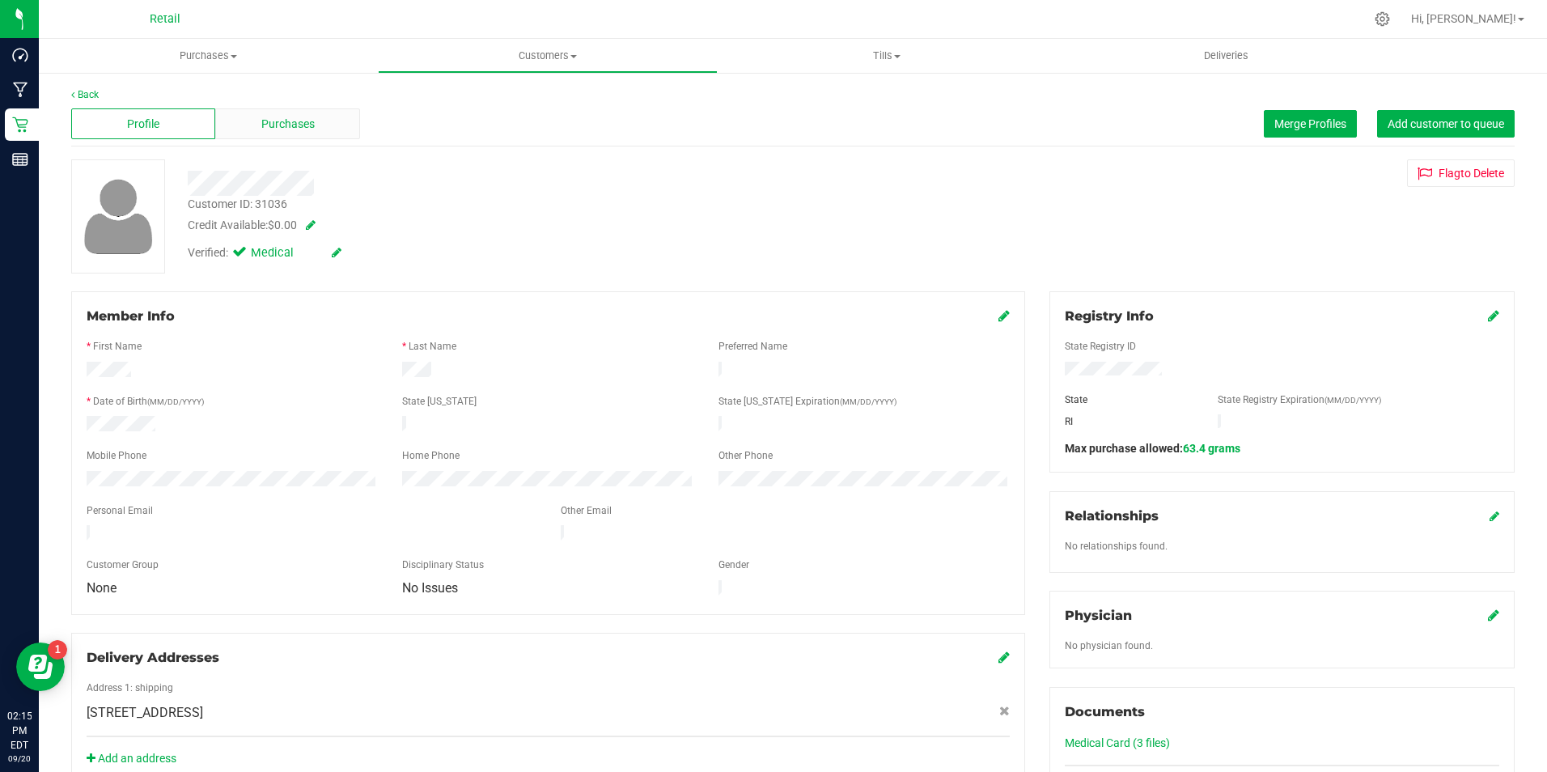 This screenshot has width=1547, height=772. Describe the element at coordinates (20, 90) in the screenshot. I see `inline-svg: Manufacturing` at that location.